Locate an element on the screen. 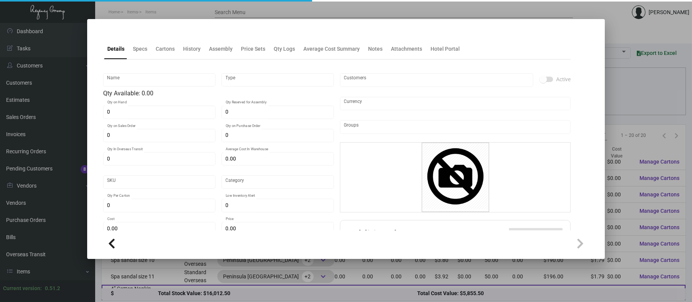 This screenshot has width=692, height=302. div: Specs is located at coordinates (140, 49).